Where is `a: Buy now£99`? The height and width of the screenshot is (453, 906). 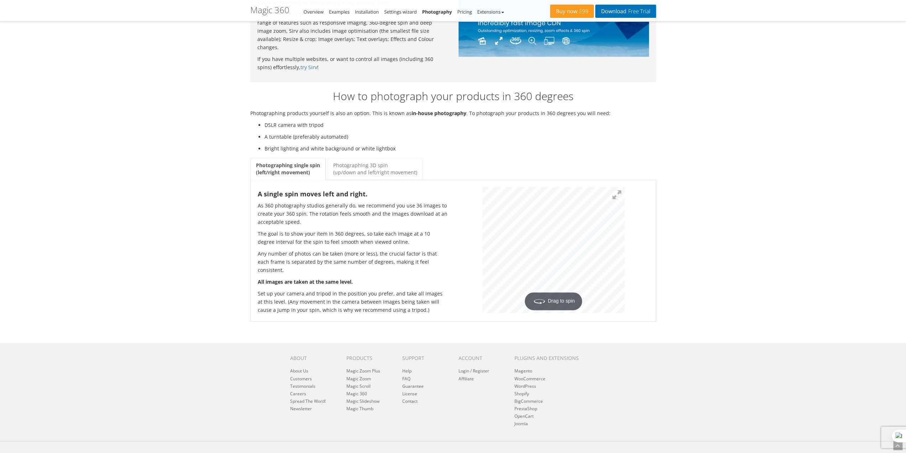
a: Buy now£99 is located at coordinates (572, 11).